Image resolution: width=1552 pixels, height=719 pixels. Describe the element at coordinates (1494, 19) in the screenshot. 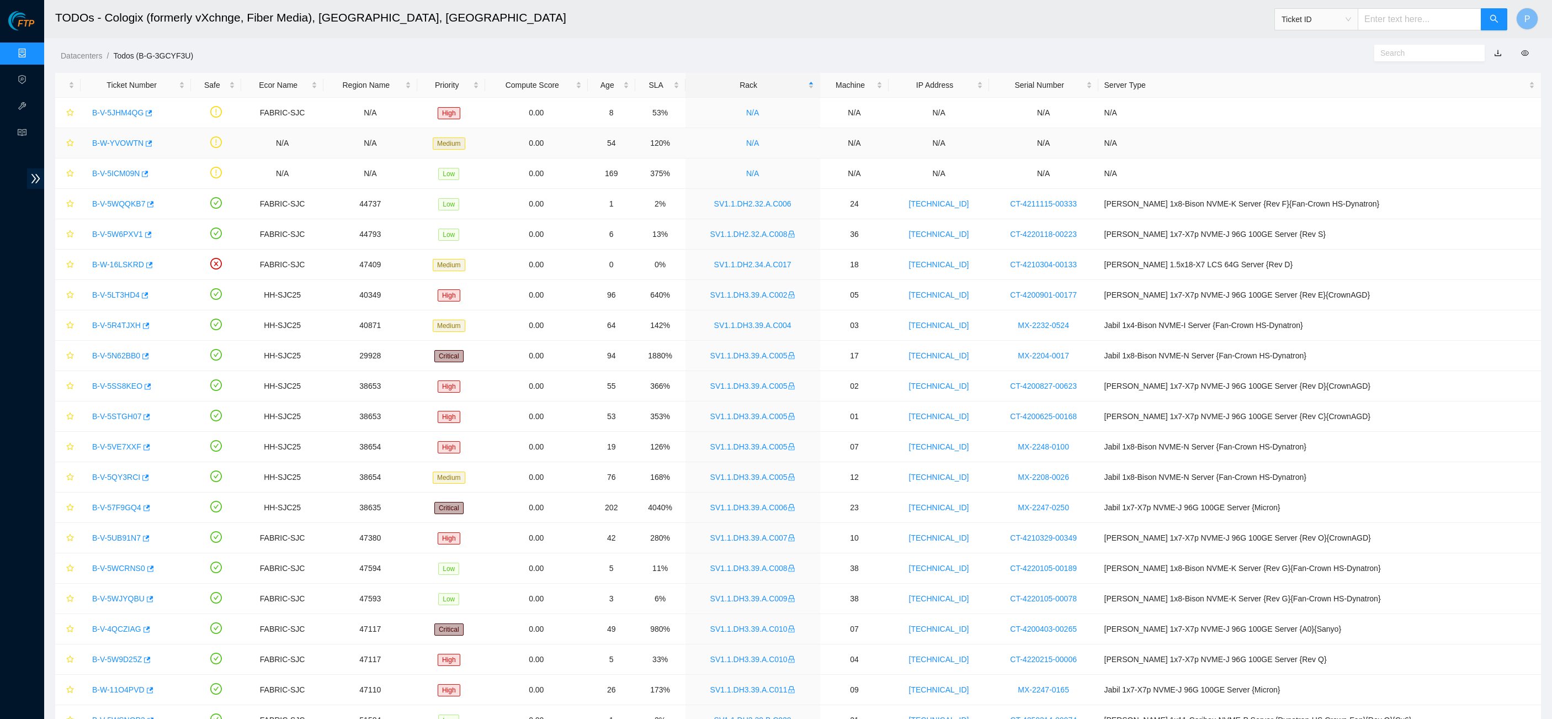

I see `button: search` at that location.